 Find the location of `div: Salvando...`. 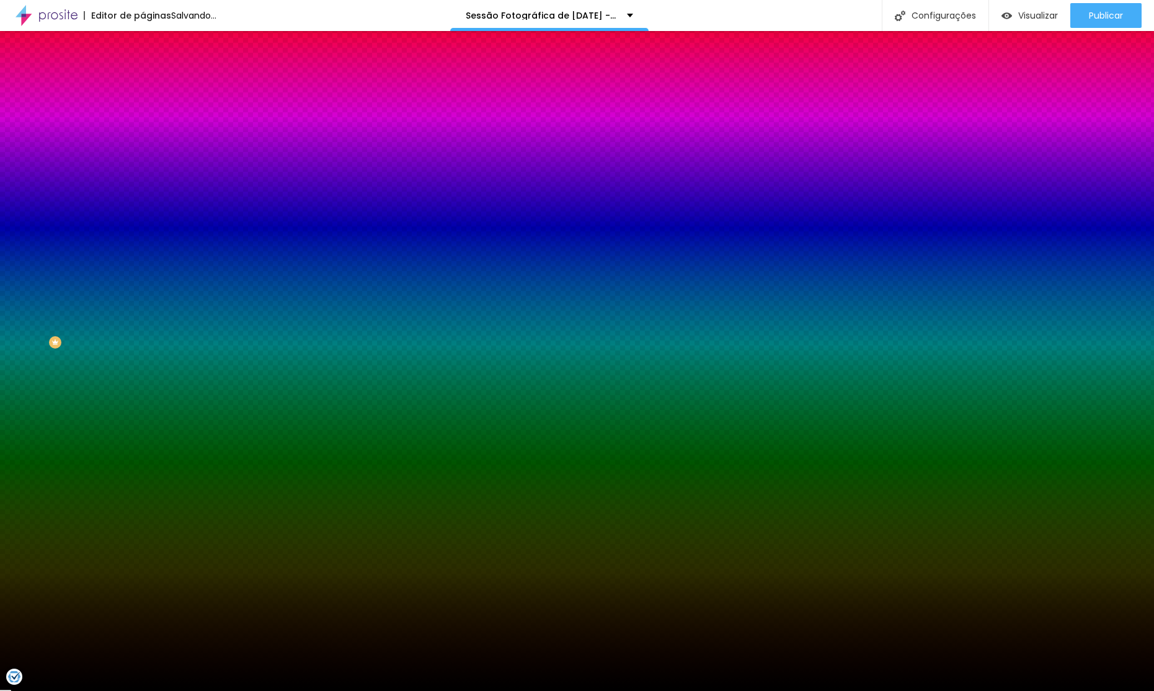

div: Salvando... is located at coordinates (193, 16).